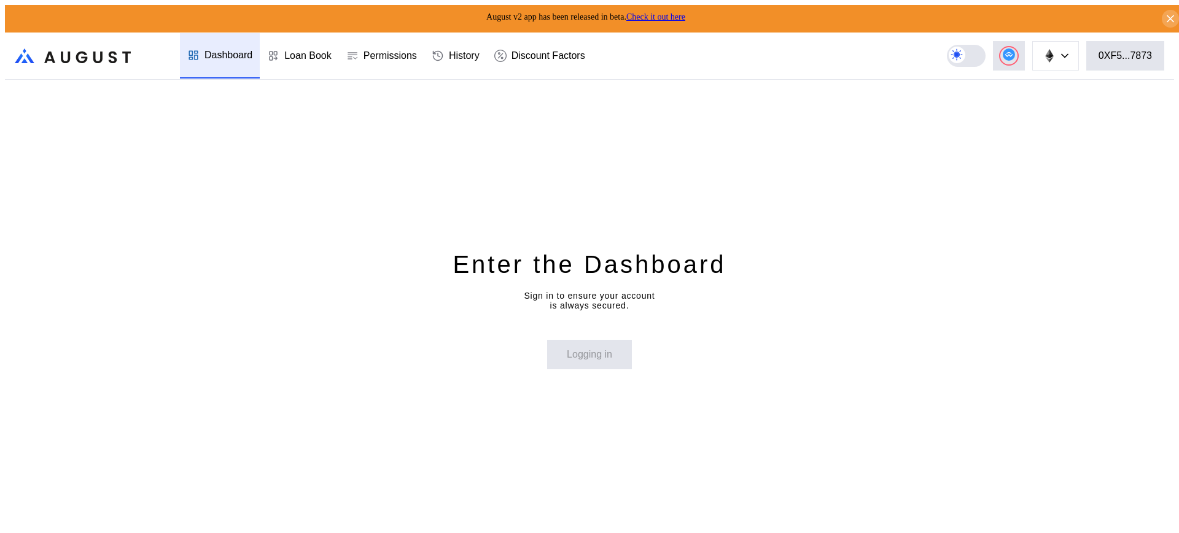 Image resolution: width=1179 pixels, height=533 pixels. What do you see at coordinates (540, 56) in the screenshot?
I see `a: Discount Factors` at bounding box center [540, 56].